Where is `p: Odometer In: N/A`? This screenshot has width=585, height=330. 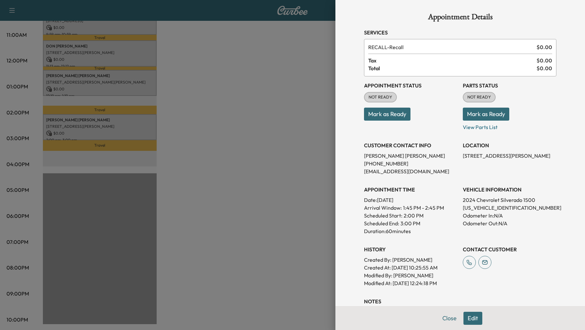
p: Odometer In: N/A is located at coordinates (509, 215).